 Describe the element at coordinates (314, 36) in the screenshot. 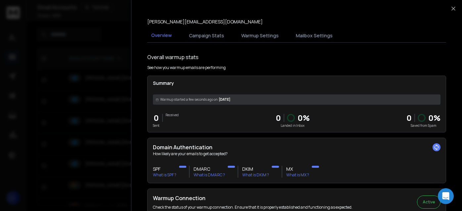

I see `button: Mailbox Settings` at that location.